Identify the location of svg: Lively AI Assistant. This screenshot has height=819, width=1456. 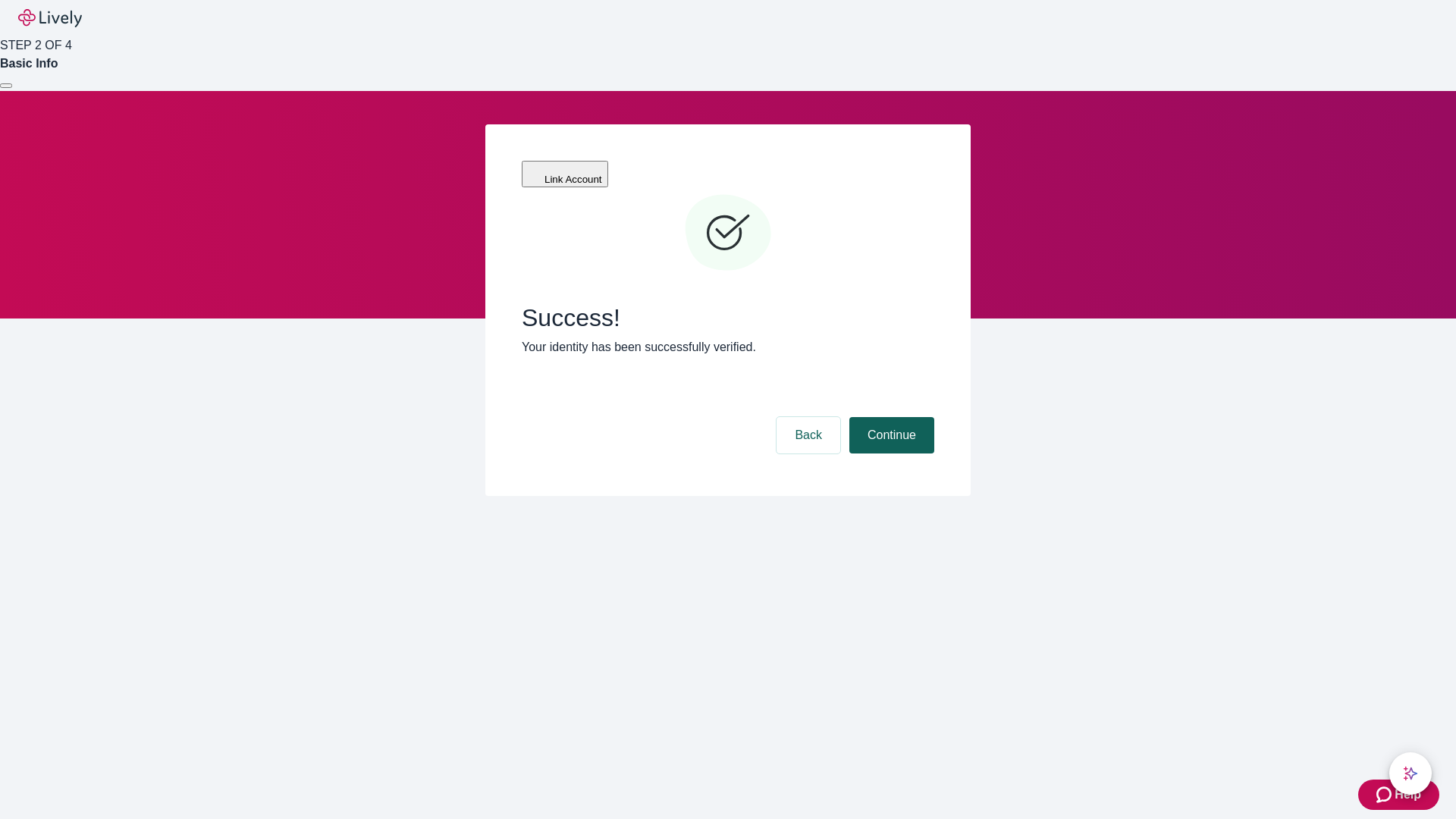
(1411, 774).